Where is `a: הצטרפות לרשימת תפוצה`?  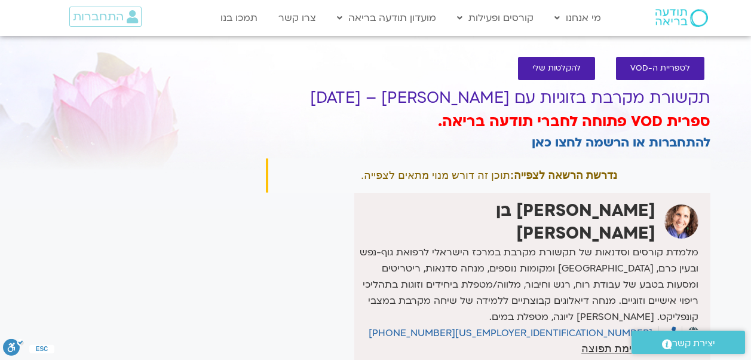 a: הצטרפות לרשימת תפוצה is located at coordinates (639, 348).